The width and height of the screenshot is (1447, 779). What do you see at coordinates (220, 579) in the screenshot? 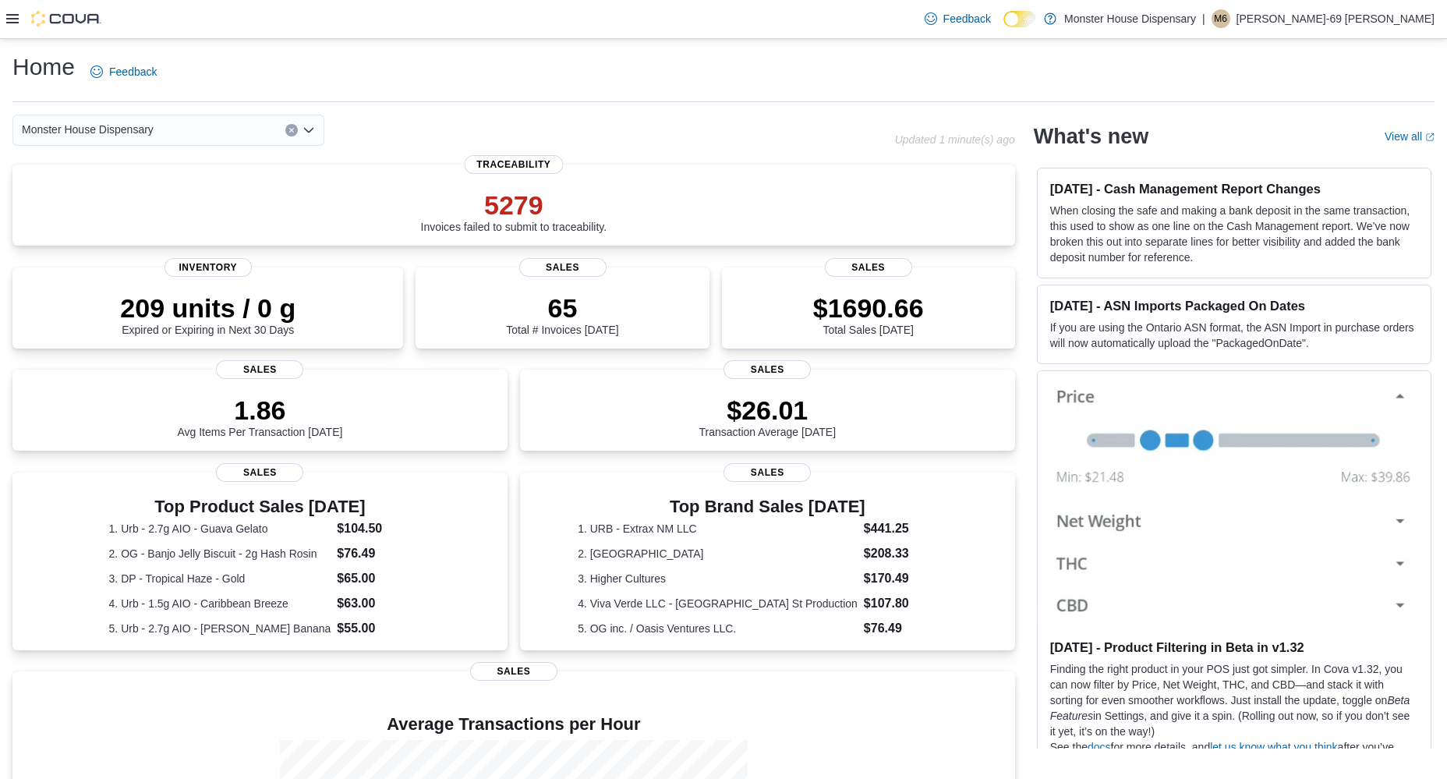
I see `dt: 3. DP - Tropical Haze - Gold` at bounding box center [220, 579].